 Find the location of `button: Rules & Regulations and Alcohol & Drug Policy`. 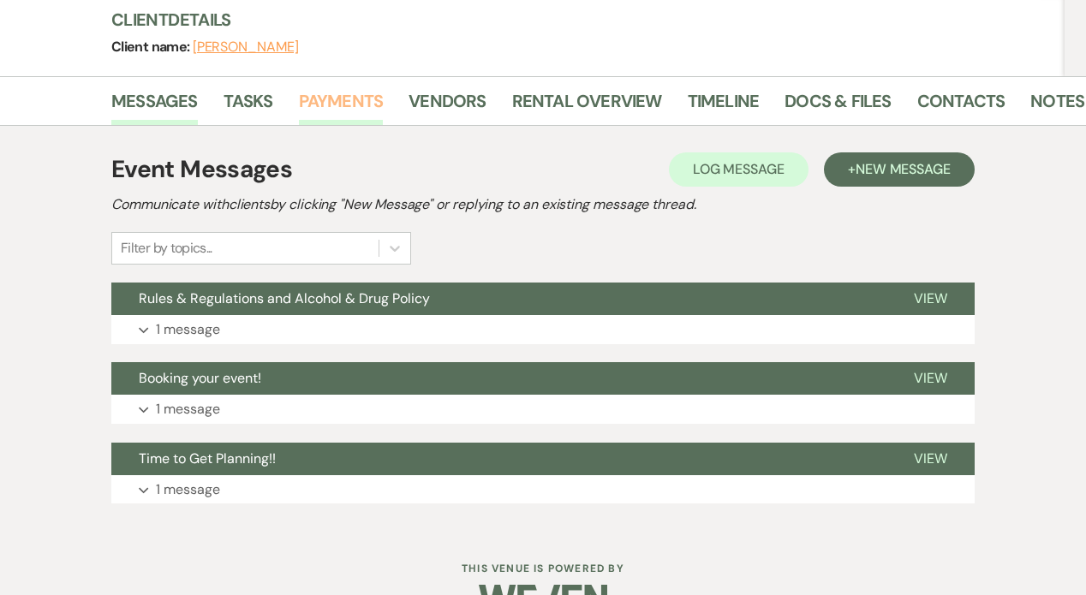

button: Rules & Regulations and Alcohol & Drug Policy is located at coordinates (498, 299).